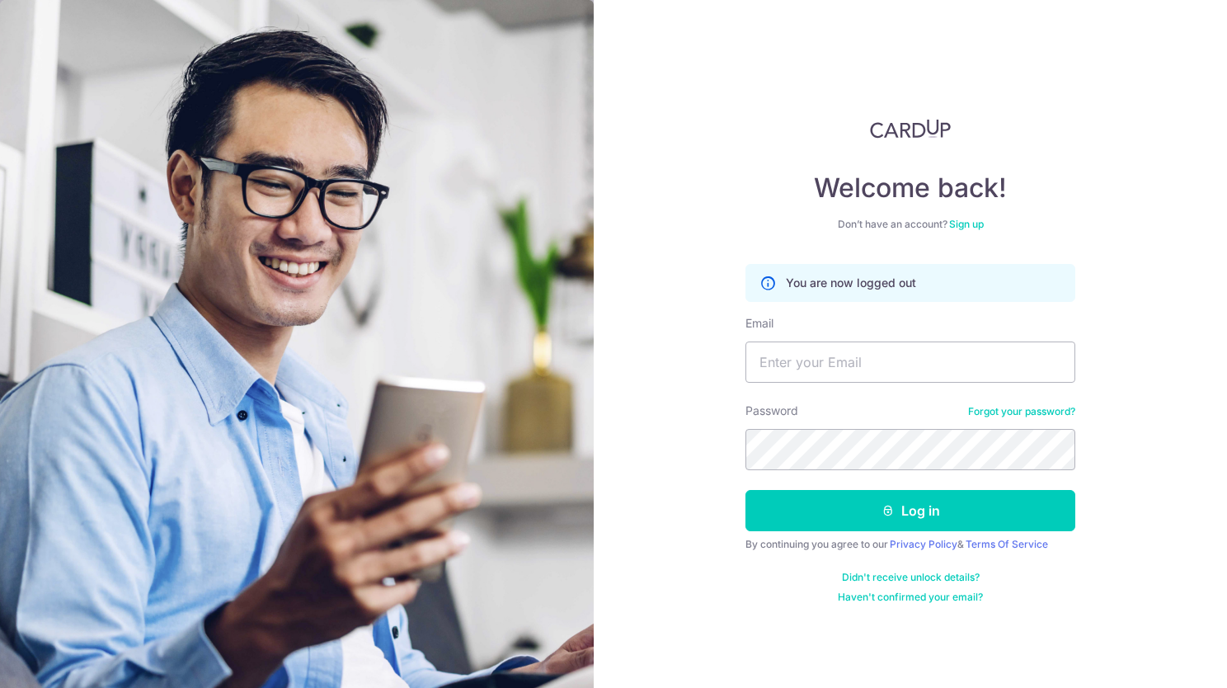 The image size is (1227, 688). I want to click on p: You are now logged out, so click(851, 283).